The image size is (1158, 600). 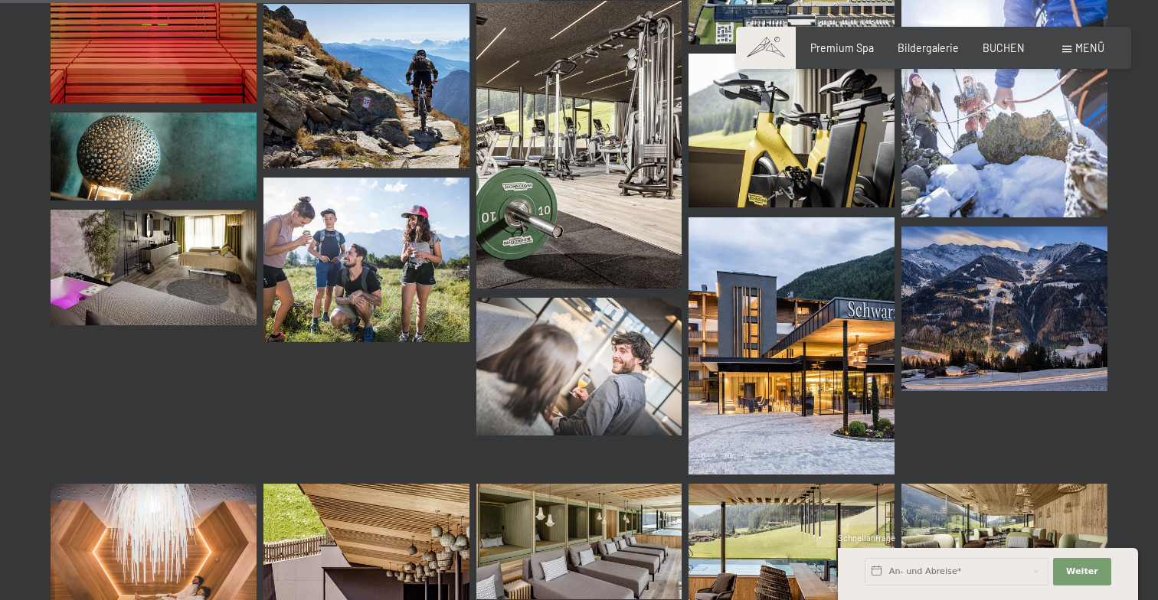 What do you see at coordinates (1090, 47) in the screenshot?
I see `span: Menü` at bounding box center [1090, 47].